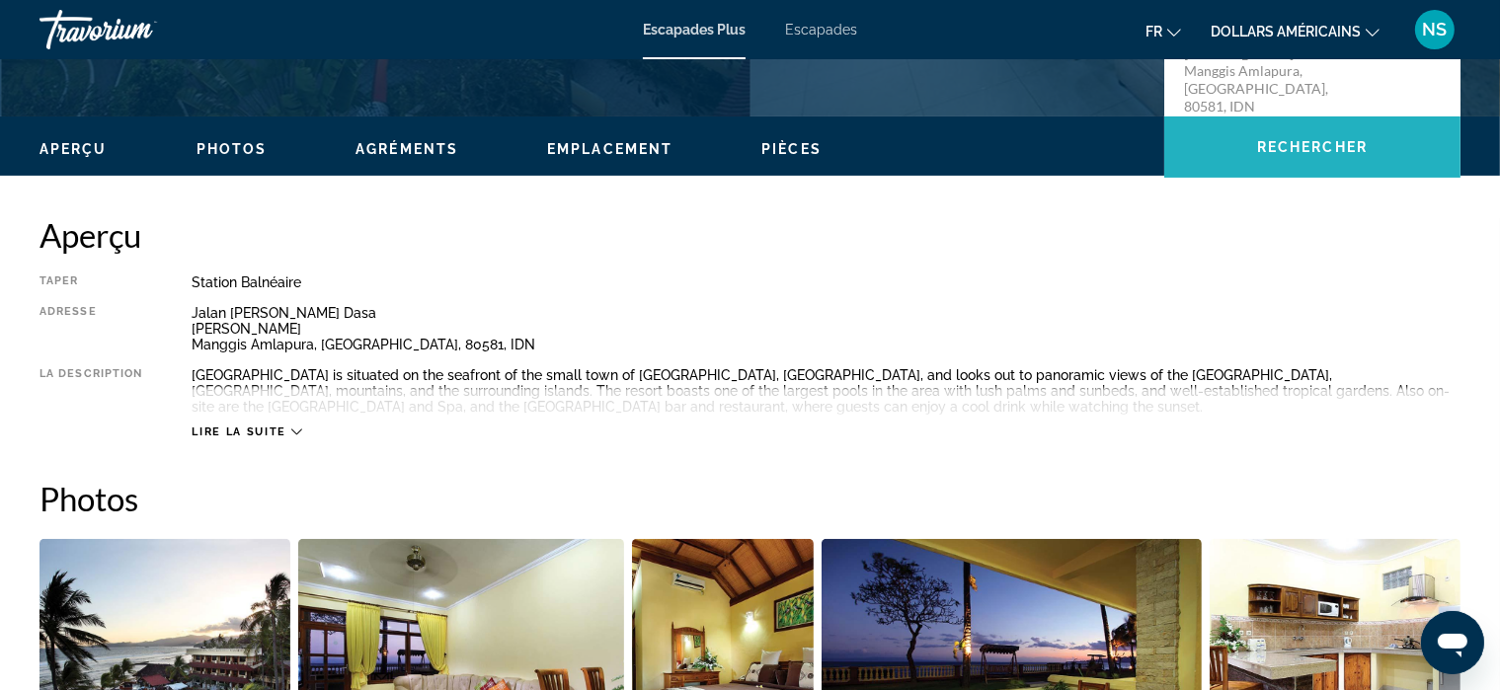 The image size is (1500, 690). I want to click on a: Escapades, so click(820, 30).